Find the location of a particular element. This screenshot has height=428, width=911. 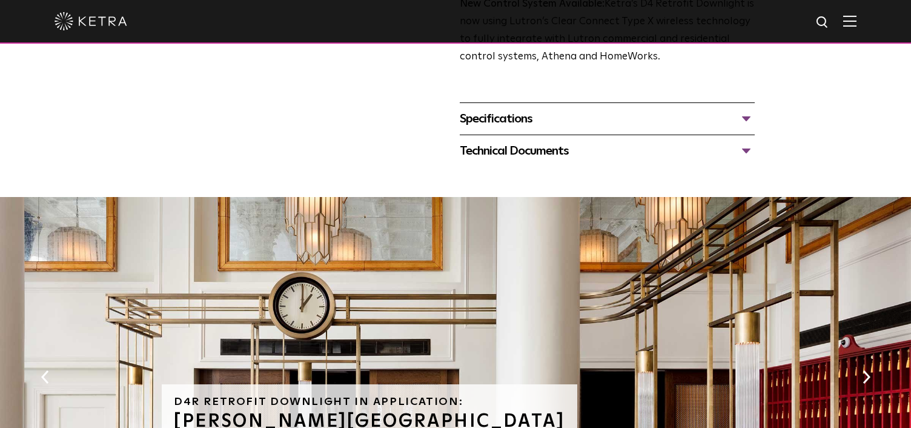

img: Hamburger%20Nav.svg is located at coordinates (850, 21).